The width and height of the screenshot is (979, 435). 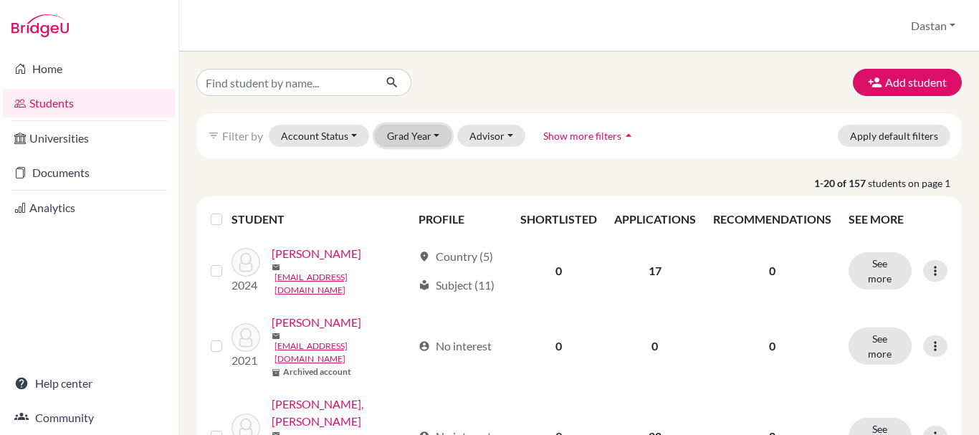 What do you see at coordinates (894, 135) in the screenshot?
I see `button: Apply default filters` at bounding box center [894, 135].